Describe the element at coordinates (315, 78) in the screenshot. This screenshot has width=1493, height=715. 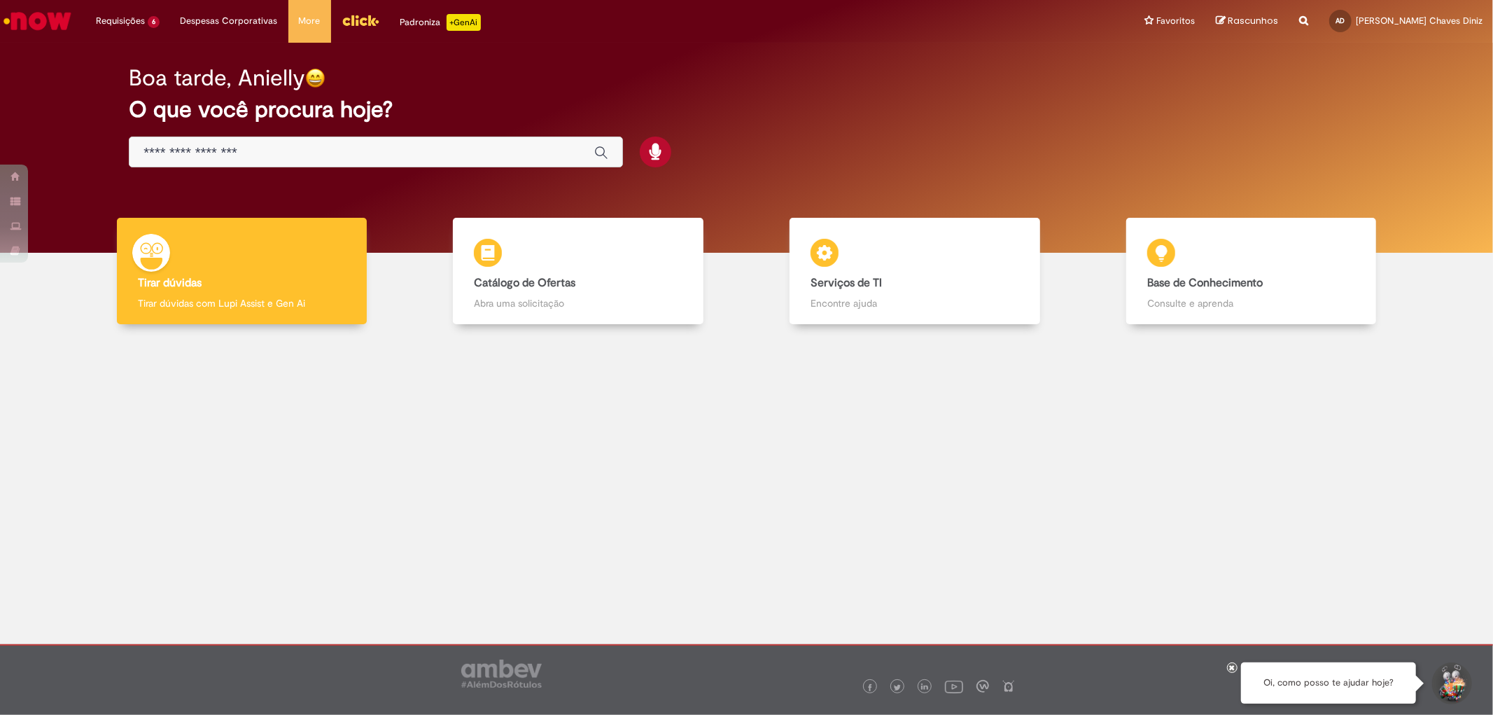
I see `img: happy-face.png` at that location.